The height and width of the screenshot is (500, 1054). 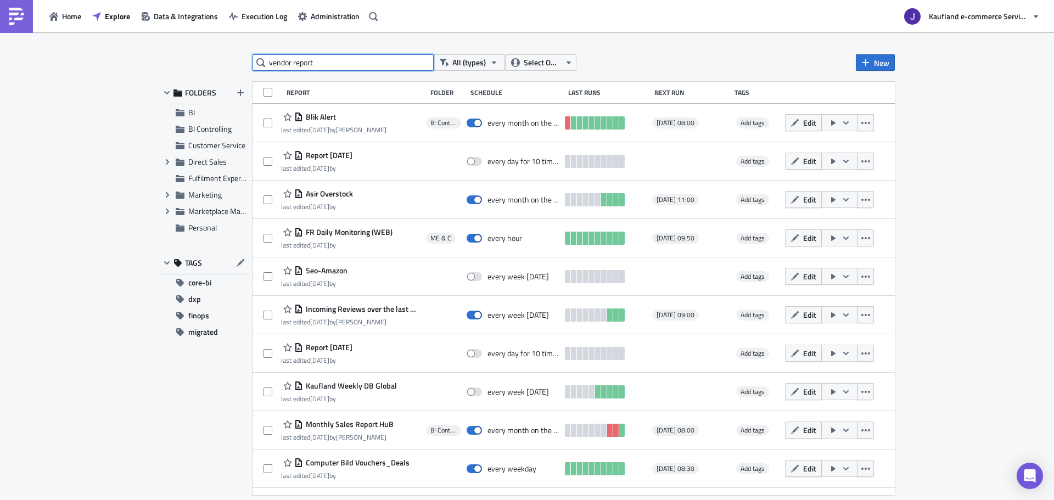 What do you see at coordinates (319, 245) in the screenshot?
I see `time: 2025-08-15T10:10:51Z` at bounding box center [319, 245].